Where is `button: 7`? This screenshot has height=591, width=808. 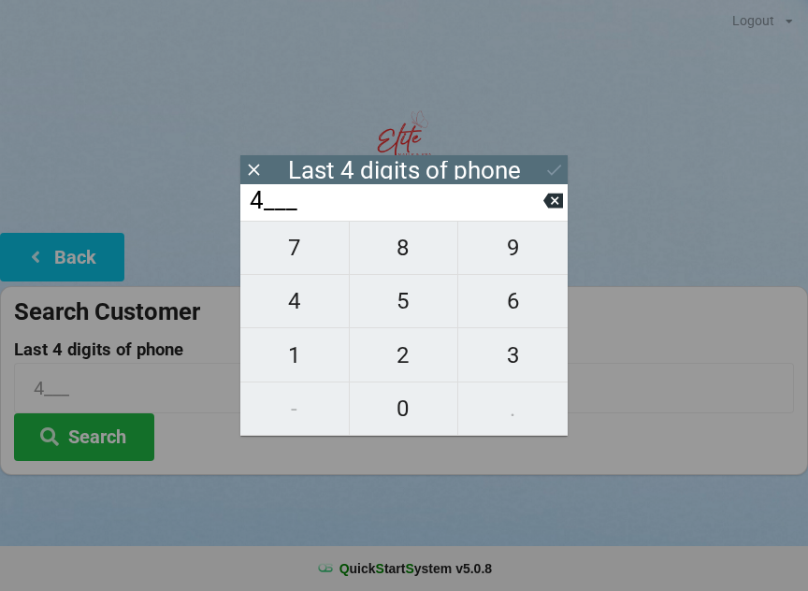 button: 7 is located at coordinates (295, 248).